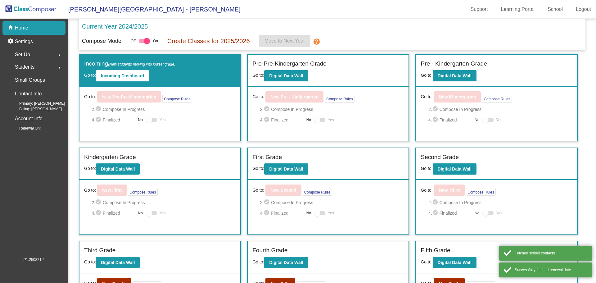  Describe the element at coordinates (122, 76) in the screenshot. I see `b: Incoming Dashboard` at that location.